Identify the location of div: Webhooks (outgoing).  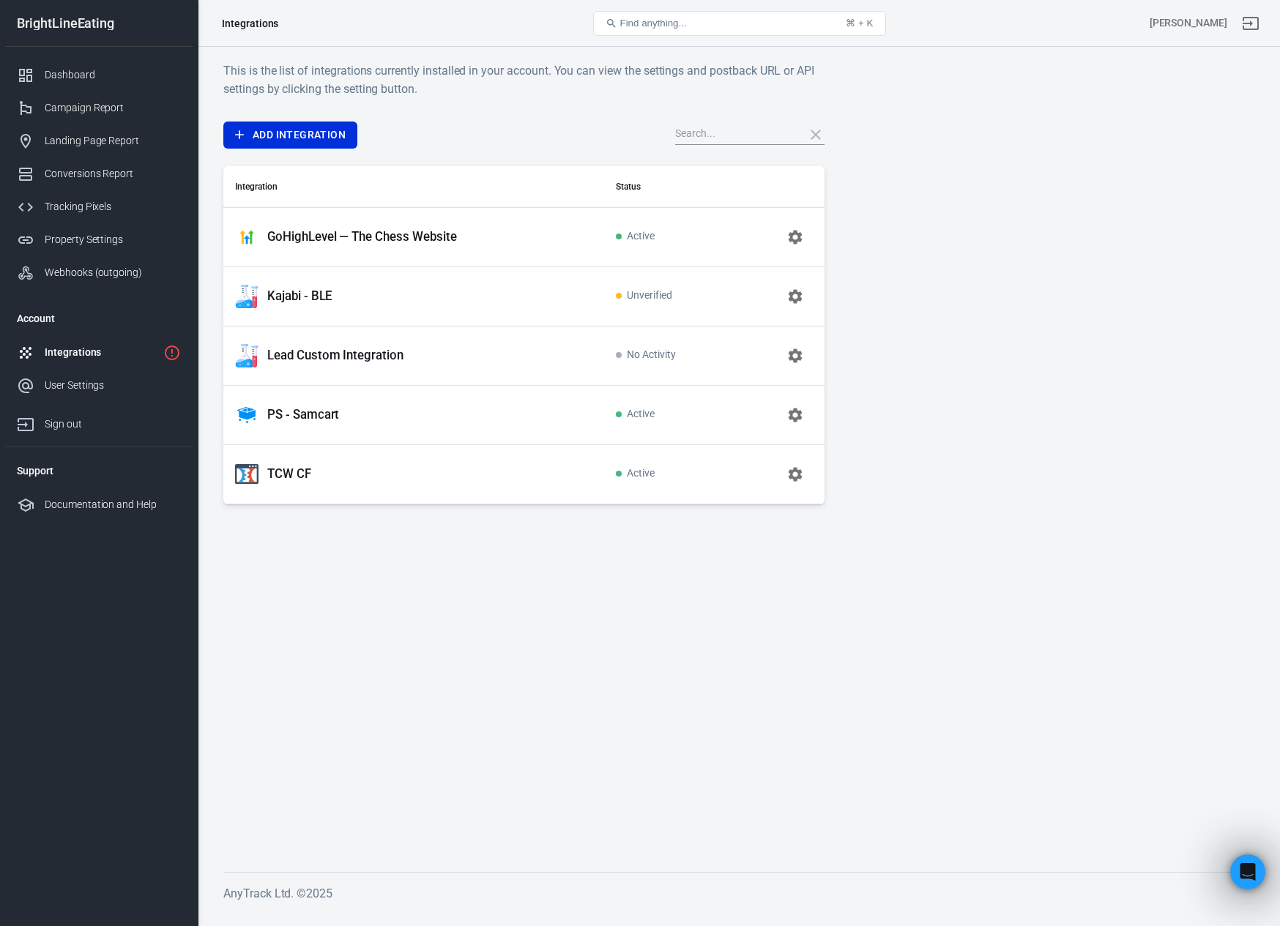
(113, 272).